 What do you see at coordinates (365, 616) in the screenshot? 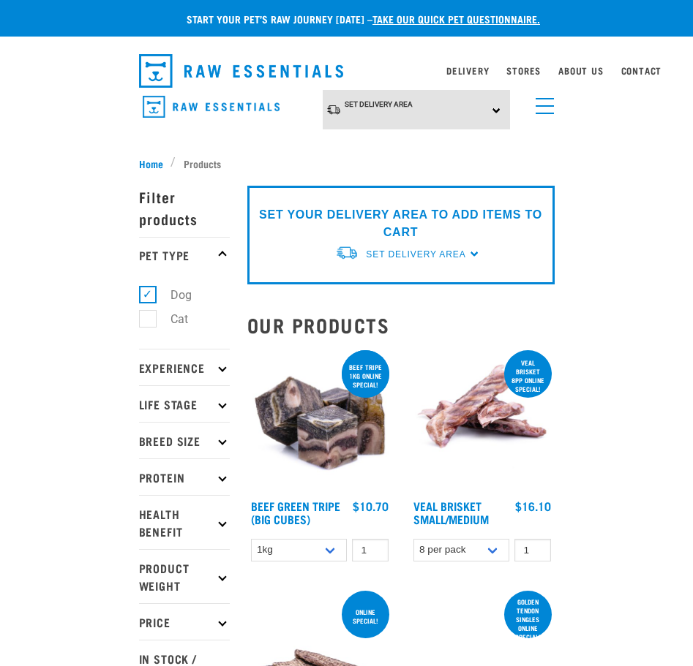
I see `div: ONLINE SPECIAL!` at bounding box center [365, 616].